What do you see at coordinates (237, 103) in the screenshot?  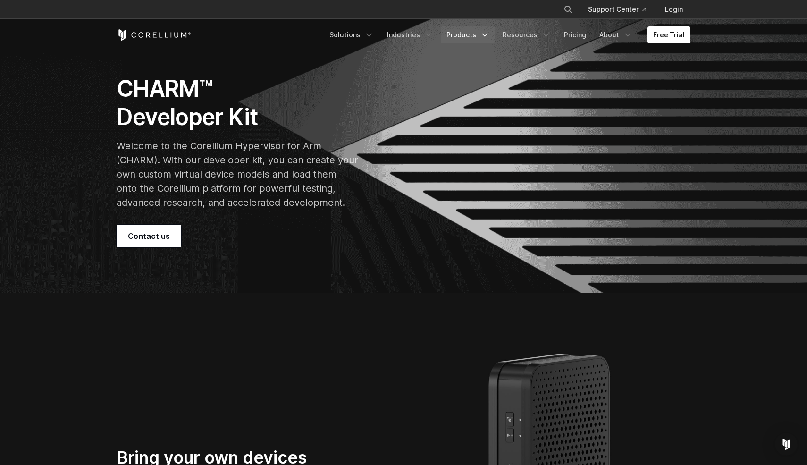 I see `h1: CHARM™ Developer Kit` at bounding box center [237, 103].